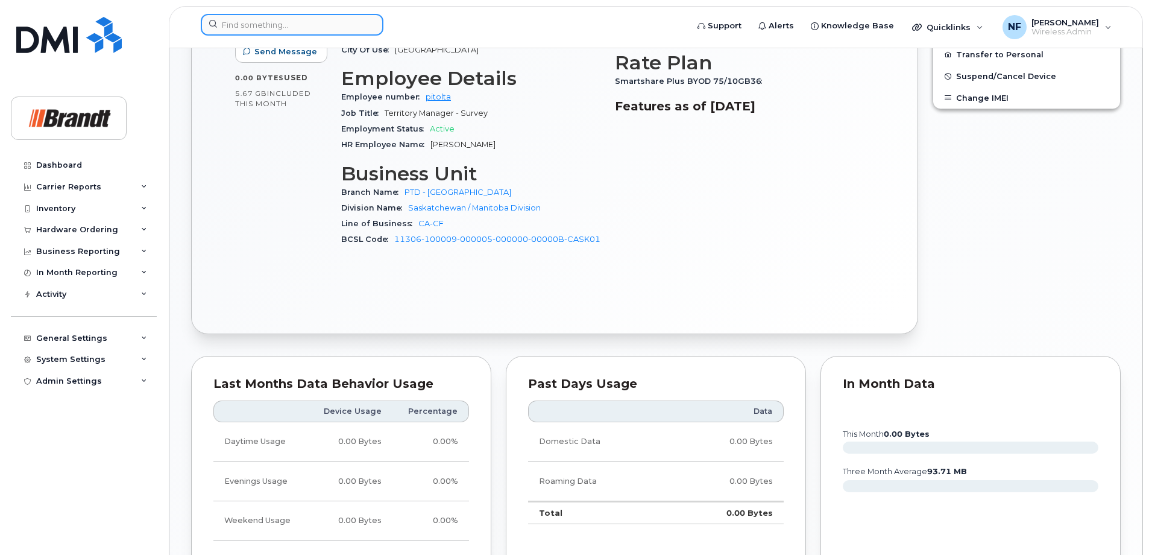 The width and height of the screenshot is (1149, 555). What do you see at coordinates (431, 223) in the screenshot?
I see `a: CA-CF` at bounding box center [431, 223].